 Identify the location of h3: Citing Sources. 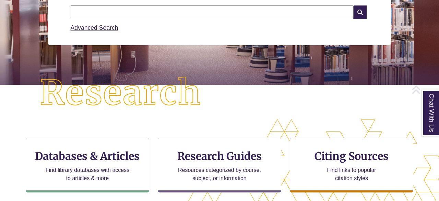
(351, 156).